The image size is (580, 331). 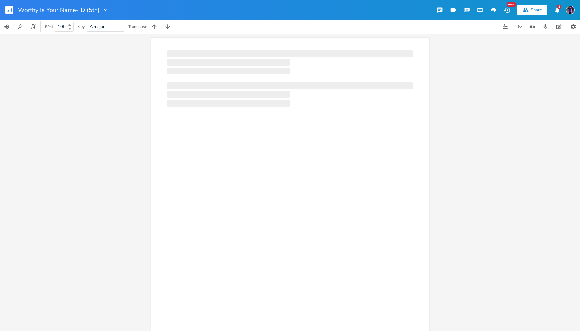 I want to click on button: 2, so click(x=556, y=10).